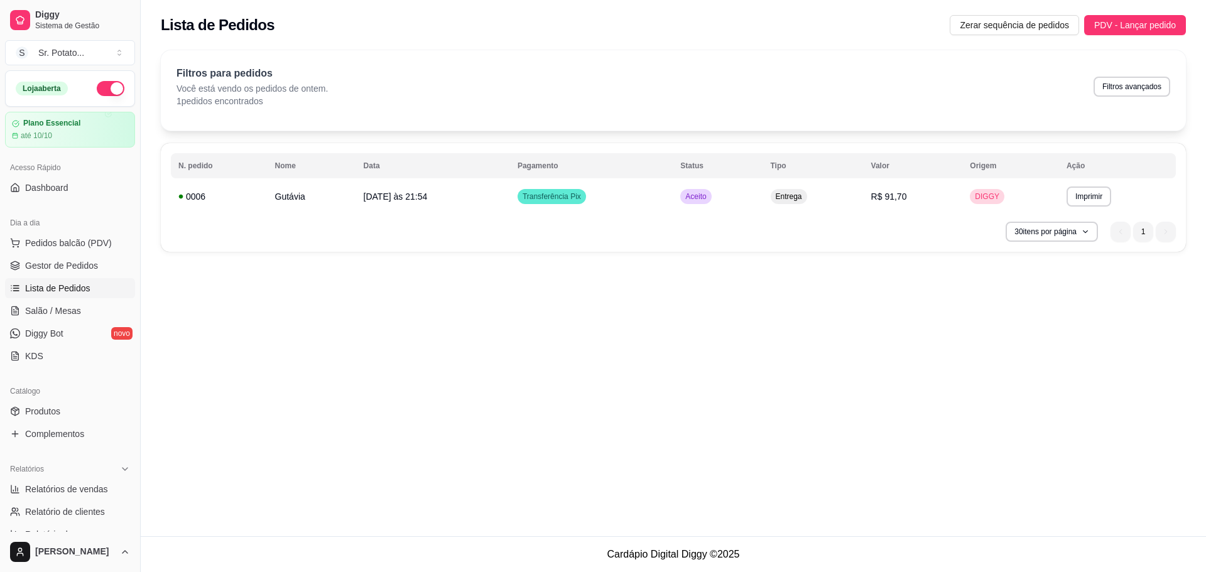 This screenshot has height=572, width=1206. What do you see at coordinates (70, 391) in the screenshot?
I see `div: Catálogo` at bounding box center [70, 391].